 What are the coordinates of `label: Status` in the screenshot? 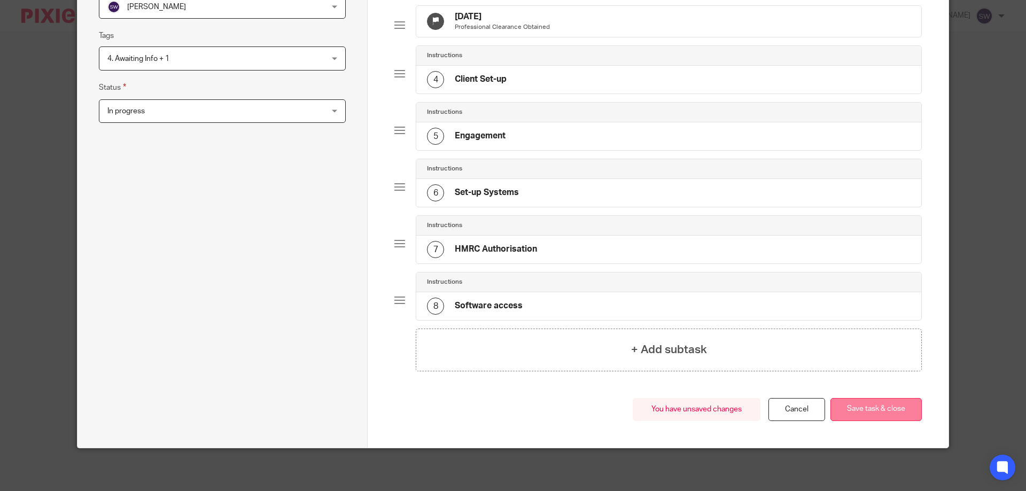 It's located at (112, 87).